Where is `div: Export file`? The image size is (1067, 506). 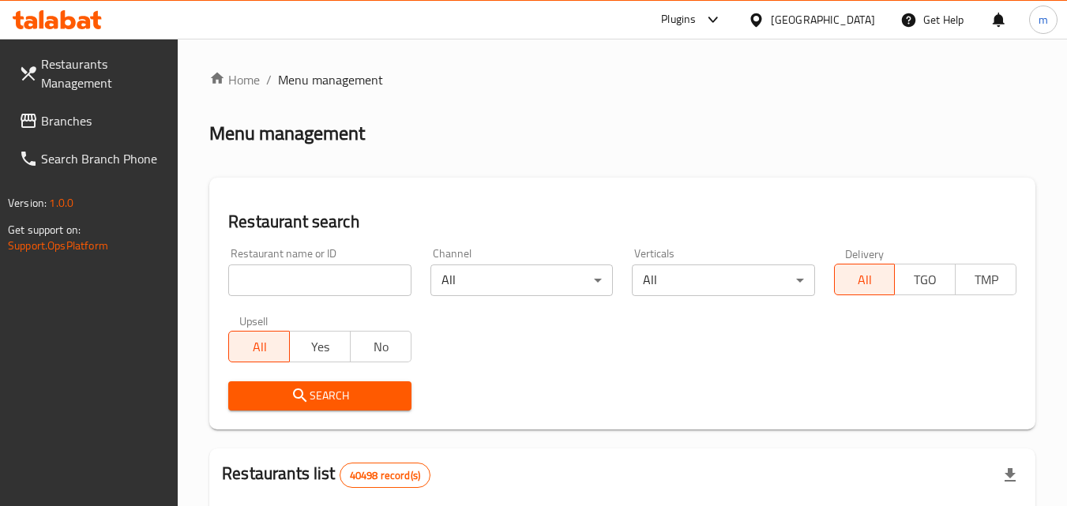 div: Export file is located at coordinates (1010, 475).